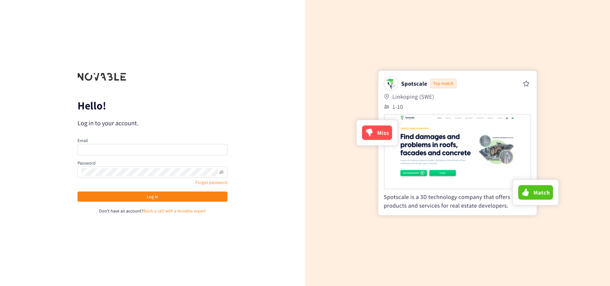  Describe the element at coordinates (152, 106) in the screenshot. I see `p: Hello!` at that location.